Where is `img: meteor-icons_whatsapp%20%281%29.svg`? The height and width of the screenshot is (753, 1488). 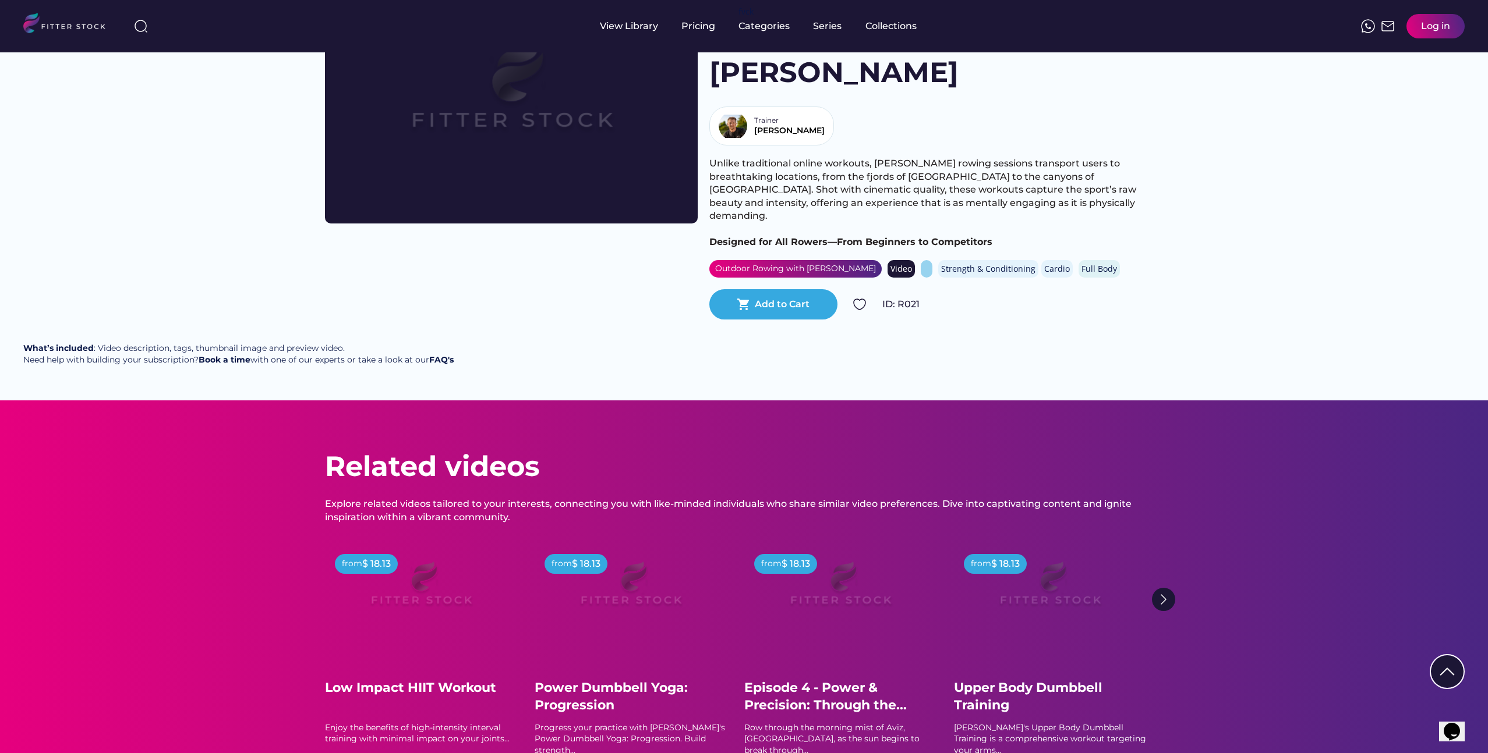 img: meteor-icons_whatsapp%20%281%29.svg is located at coordinates (1368, 26).